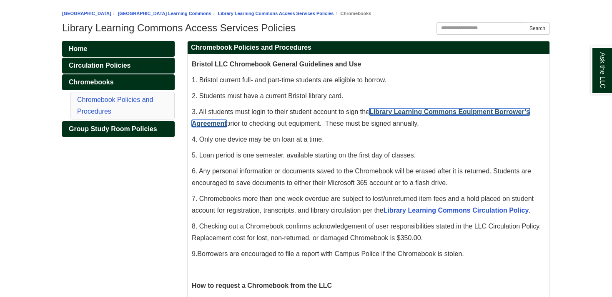 This screenshot has width=612, height=297. Describe the element at coordinates (276, 13) in the screenshot. I see `a: Library Learning Commons Access Services Policies` at that location.